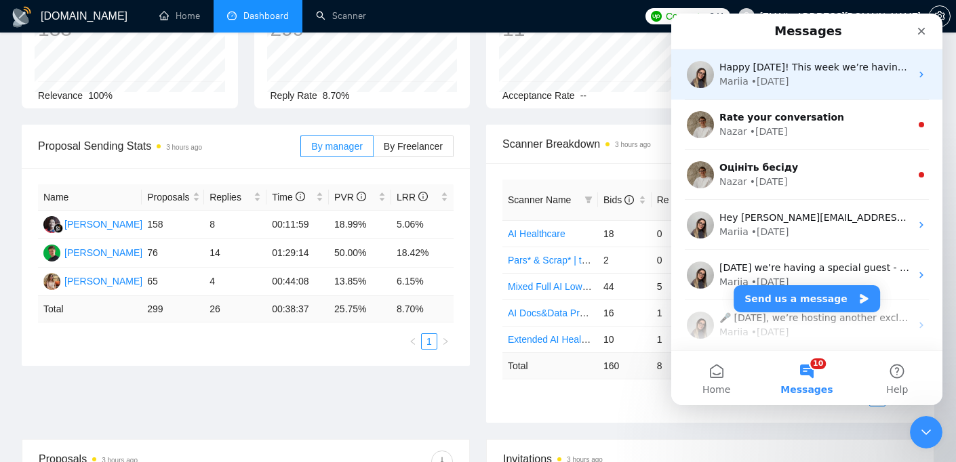  What do you see at coordinates (632, 144) in the screenshot?
I see `time: 3 hours ago` at bounding box center [632, 144].